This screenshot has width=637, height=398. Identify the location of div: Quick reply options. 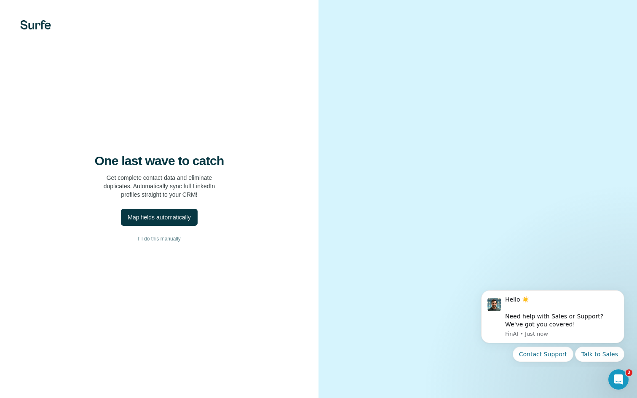
(84, 72).